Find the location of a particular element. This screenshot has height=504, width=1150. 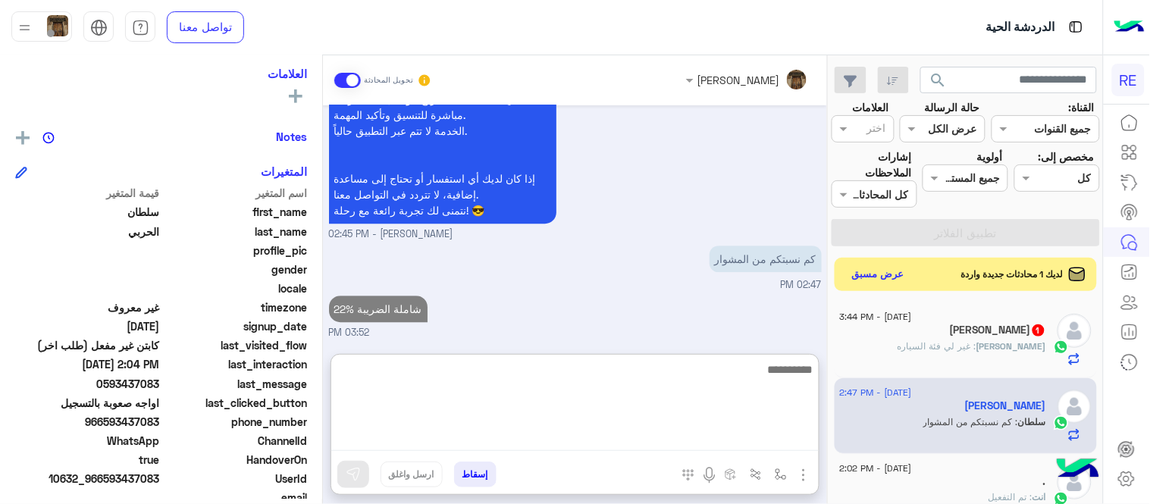

img: Trigger scenario is located at coordinates (756, 475).